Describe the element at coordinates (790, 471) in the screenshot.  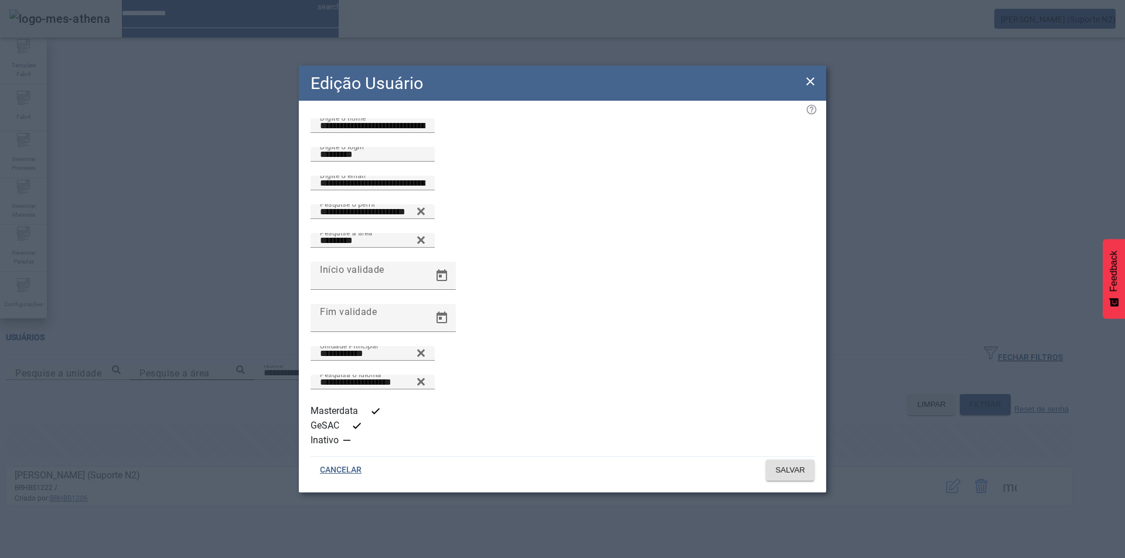
I see `button: SALVAR` at that location.